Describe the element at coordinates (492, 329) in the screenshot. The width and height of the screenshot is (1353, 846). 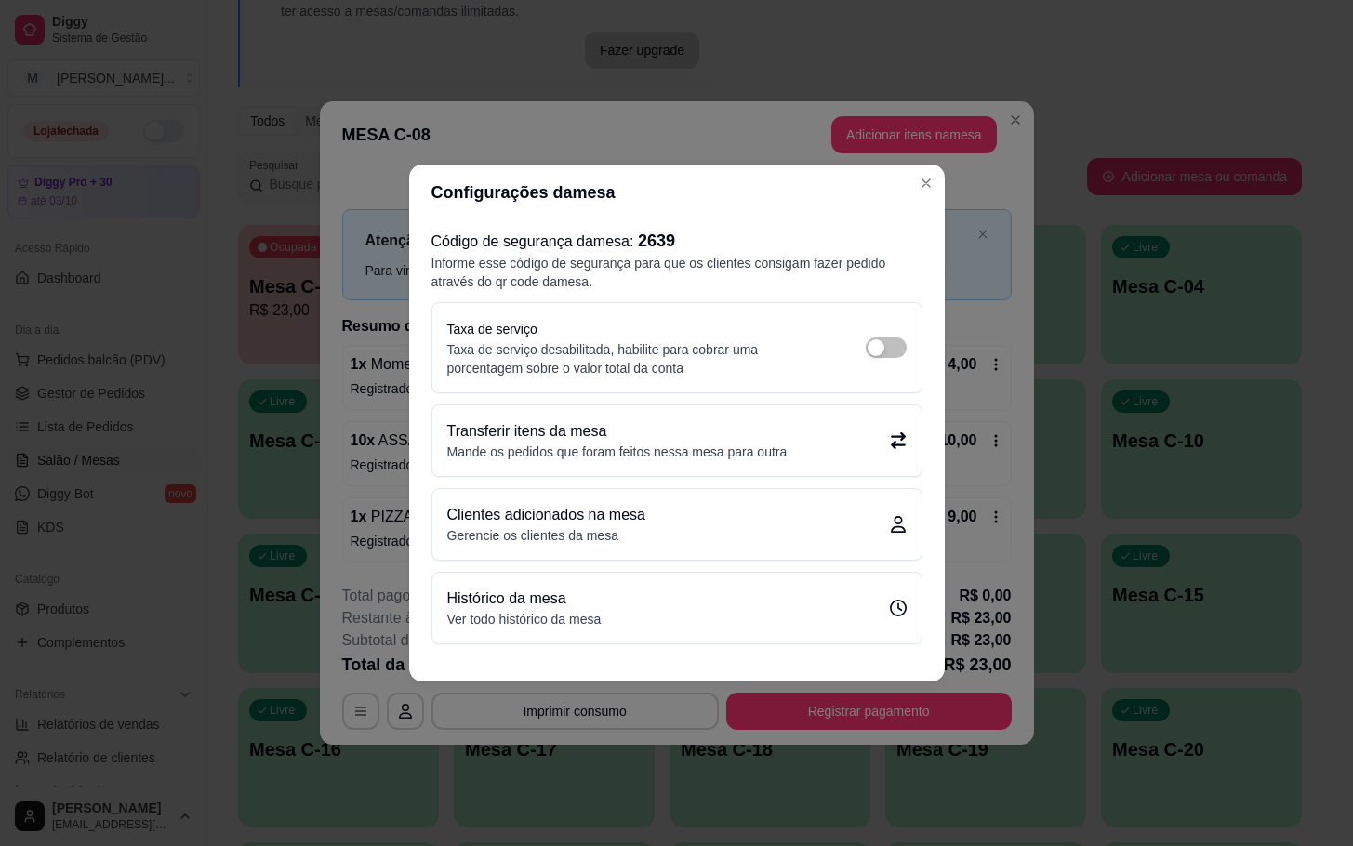
I see `label: Taxa de serviço` at that location.